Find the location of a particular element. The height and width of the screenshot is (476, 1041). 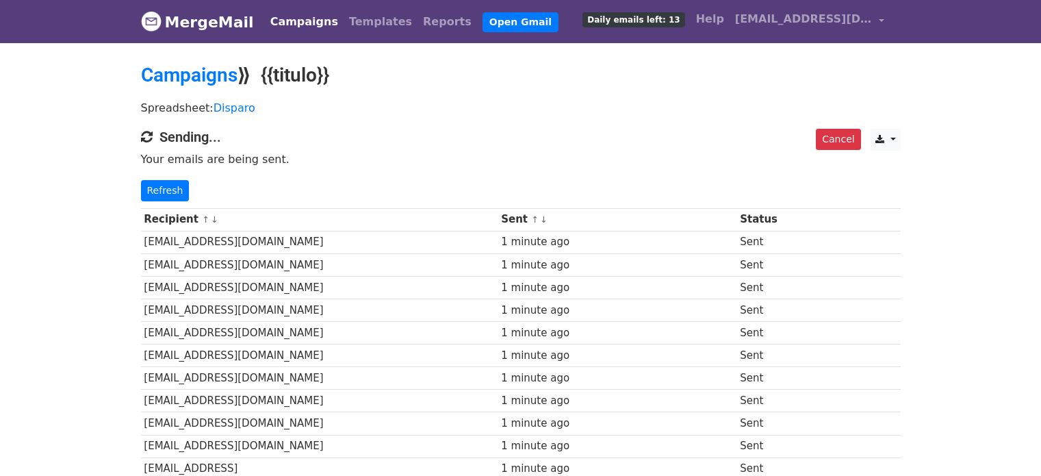

th: Recipient is located at coordinates (320, 219).